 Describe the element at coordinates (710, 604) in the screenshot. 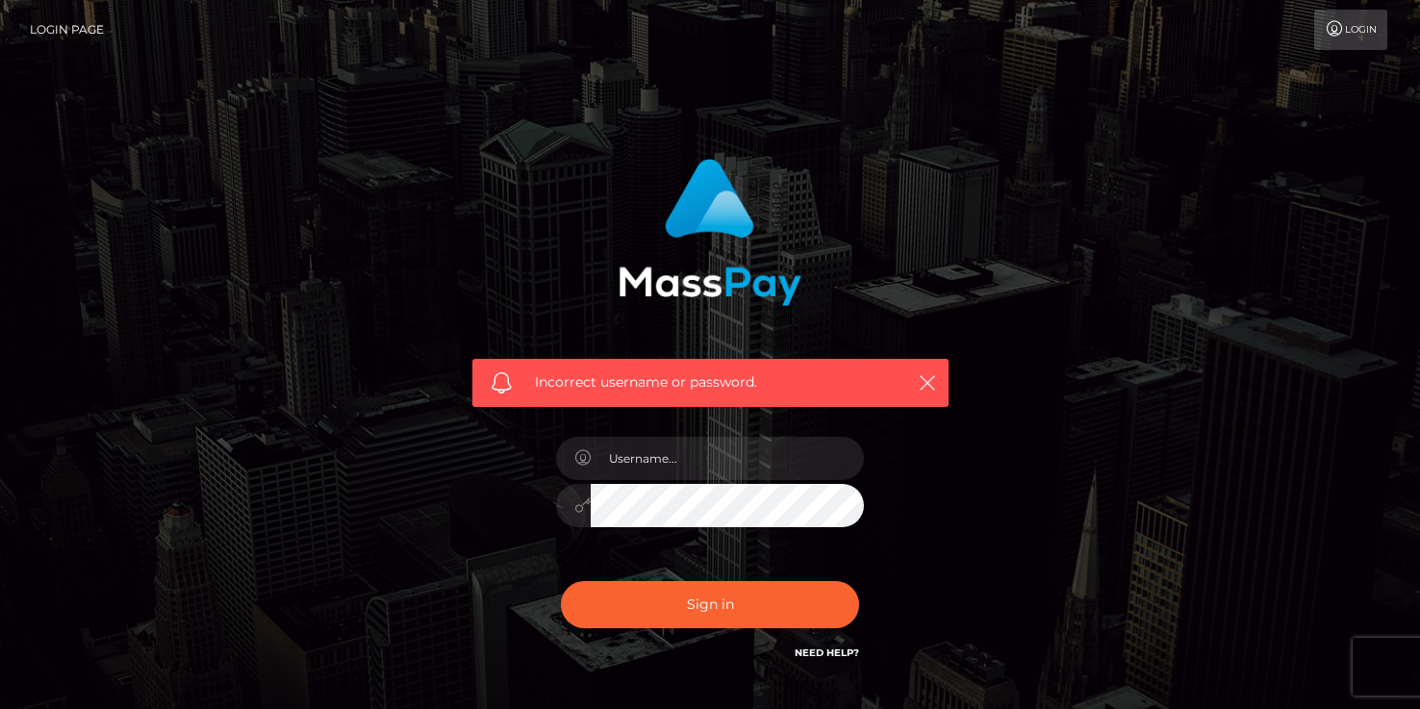

I see `button: Sign in` at that location.